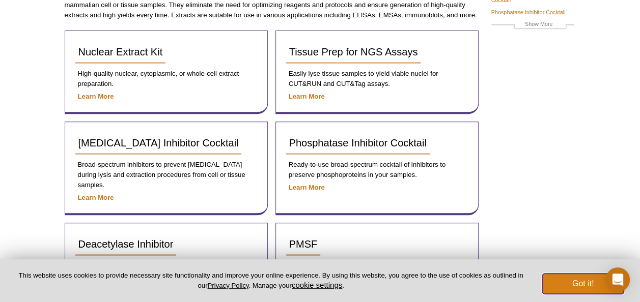 The image size is (640, 302). Describe the element at coordinates (358, 143) in the screenshot. I see `span: Phosphatase Inhibitor Cocktail` at that location.